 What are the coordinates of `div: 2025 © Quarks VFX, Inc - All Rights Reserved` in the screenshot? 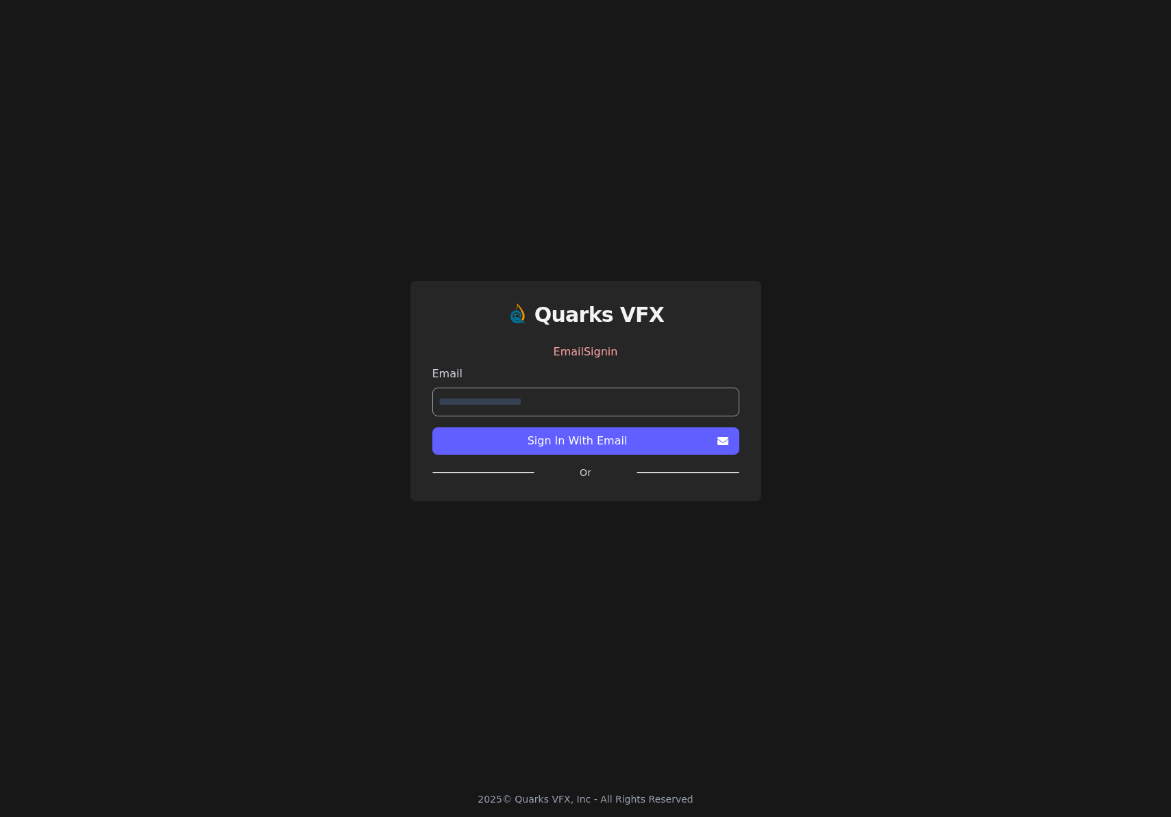 It's located at (585, 799).